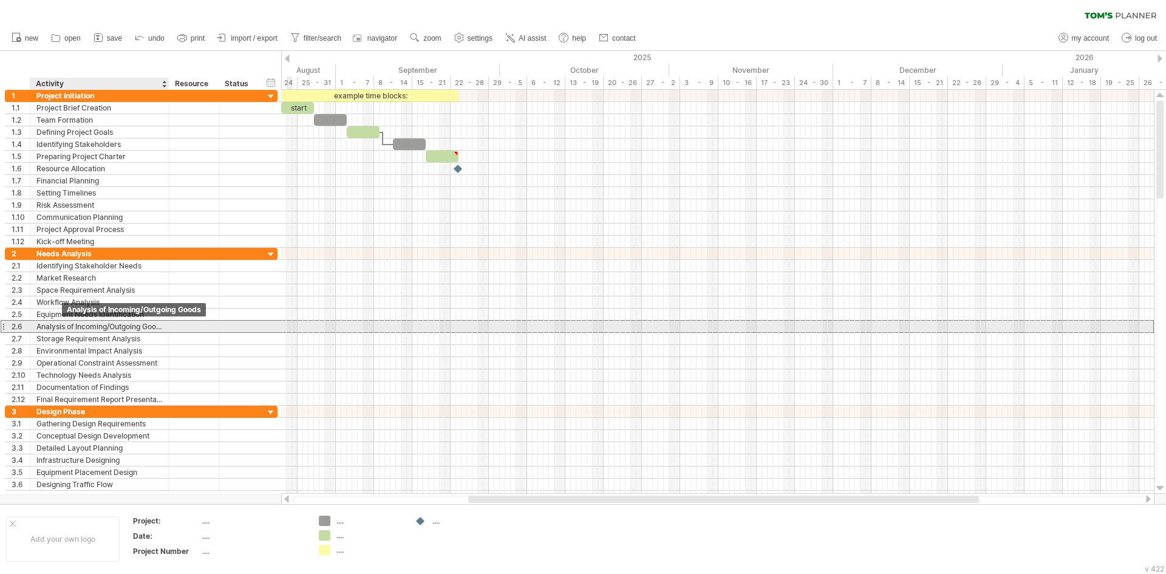 The height and width of the screenshot is (574, 1166). What do you see at coordinates (526, 38) in the screenshot?
I see `a: AI assist` at bounding box center [526, 38].